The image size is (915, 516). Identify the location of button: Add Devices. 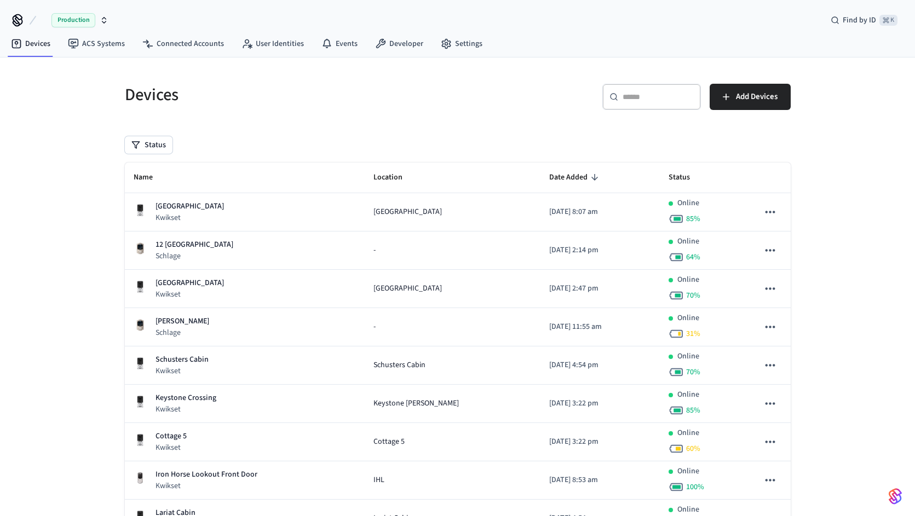
(750, 97).